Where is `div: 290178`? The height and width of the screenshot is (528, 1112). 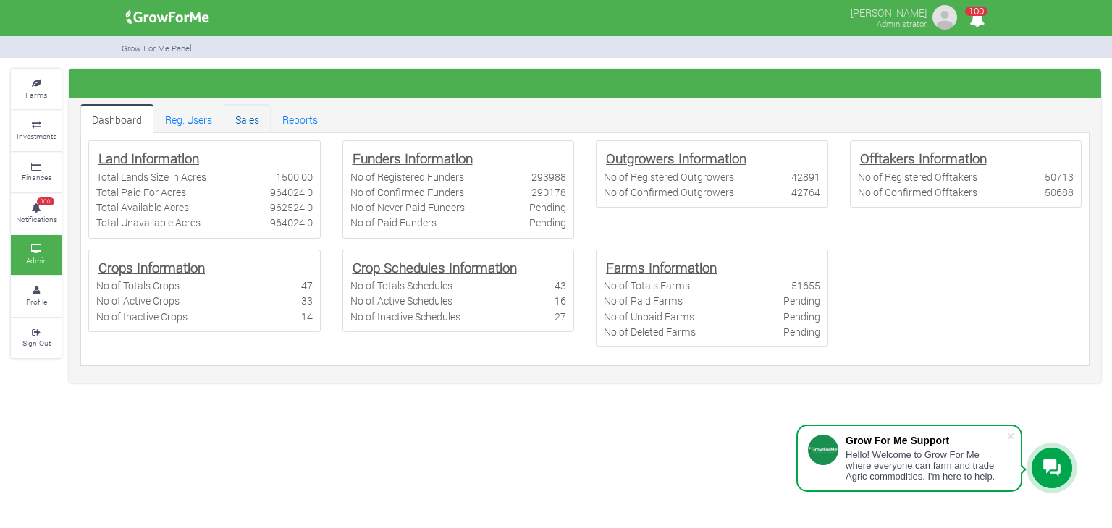 div: 290178 is located at coordinates (549, 192).